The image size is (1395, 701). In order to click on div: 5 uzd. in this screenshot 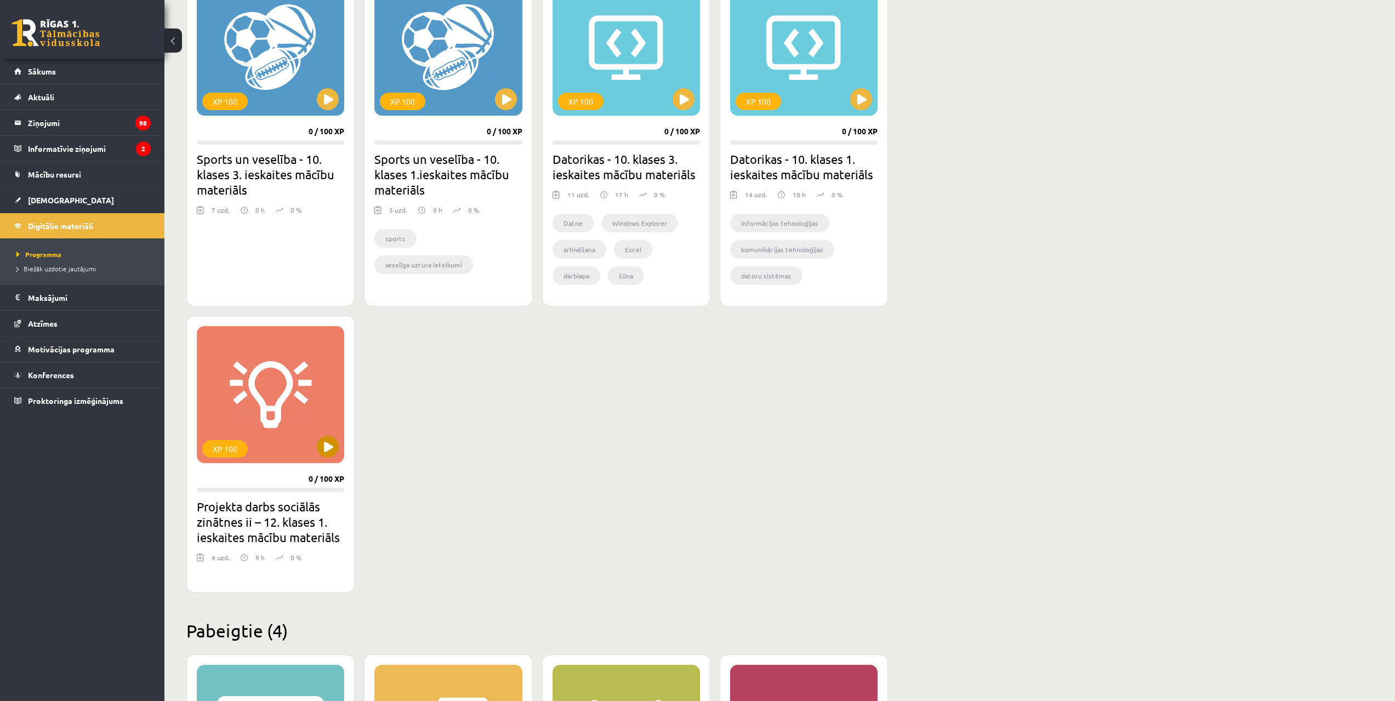, I will do `click(398, 213)`.